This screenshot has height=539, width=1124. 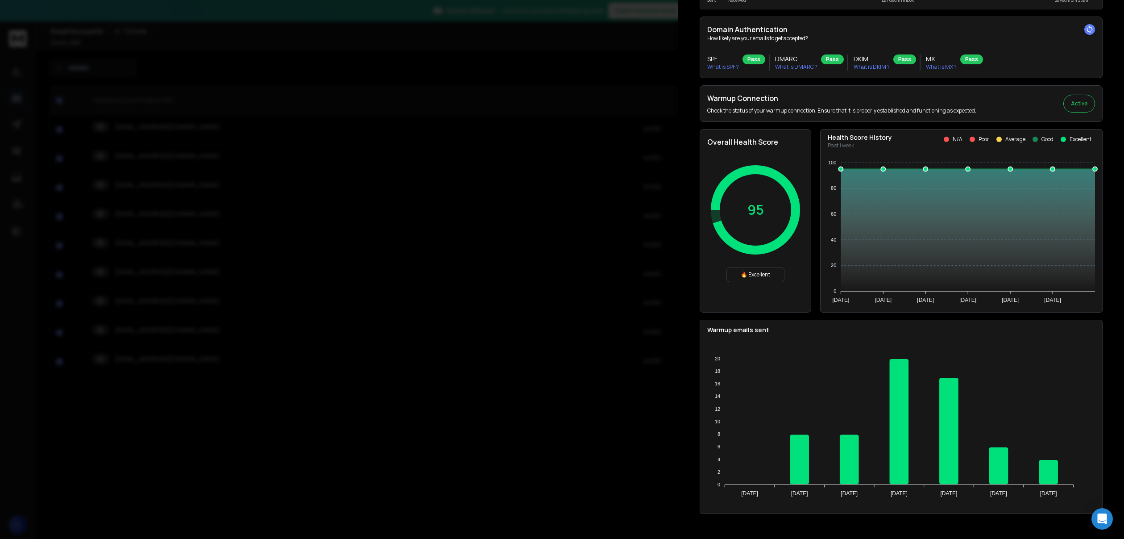 What do you see at coordinates (941, 67) in the screenshot?
I see `p: What is MX ?` at bounding box center [941, 67].